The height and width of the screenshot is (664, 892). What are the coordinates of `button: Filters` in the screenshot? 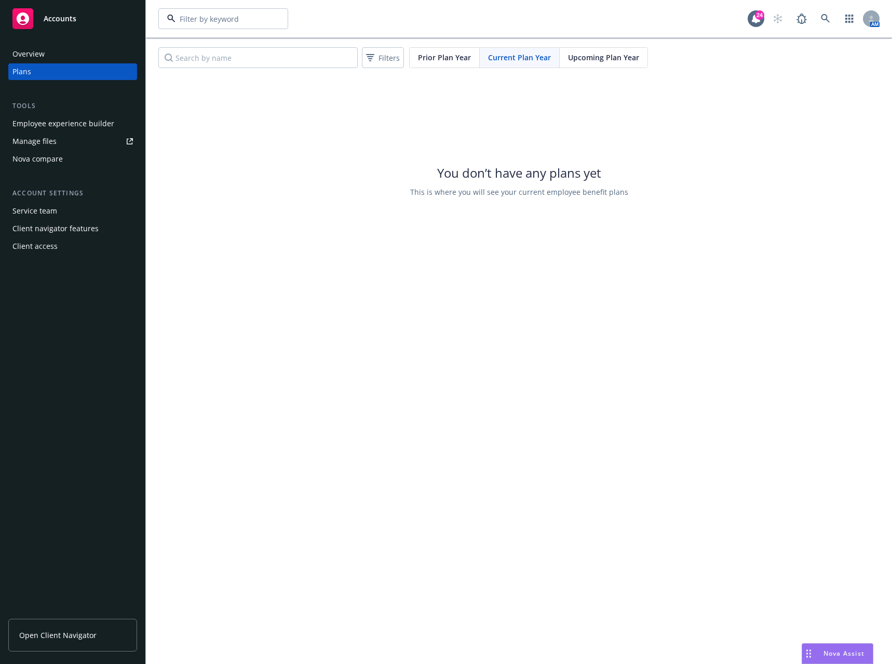 It's located at (383, 58).